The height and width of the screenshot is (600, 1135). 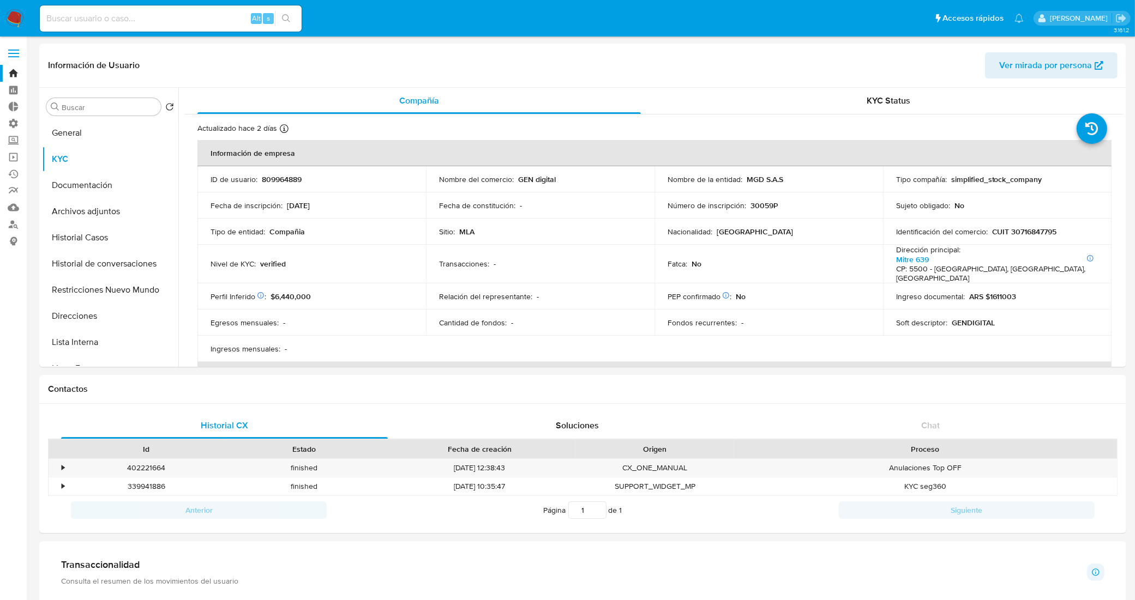 What do you see at coordinates (237, 128) in the screenshot?
I see `p: Actualizado hace 2 días` at bounding box center [237, 128].